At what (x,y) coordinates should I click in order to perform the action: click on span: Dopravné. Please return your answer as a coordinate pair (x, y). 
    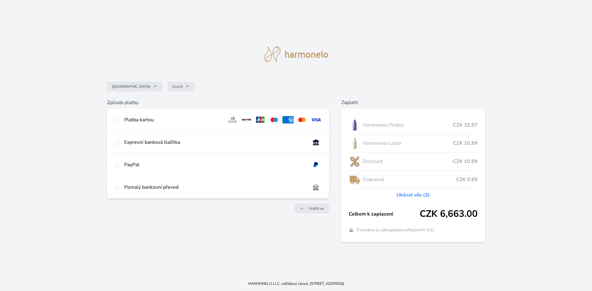
    Looking at the image, I should click on (409, 180).